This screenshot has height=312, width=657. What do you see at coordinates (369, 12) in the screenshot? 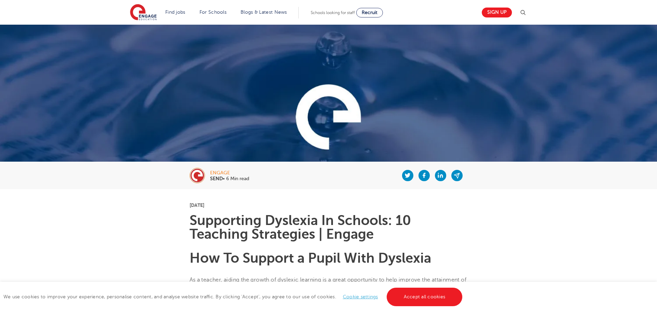
I see `span: Recruit` at bounding box center [369, 12].